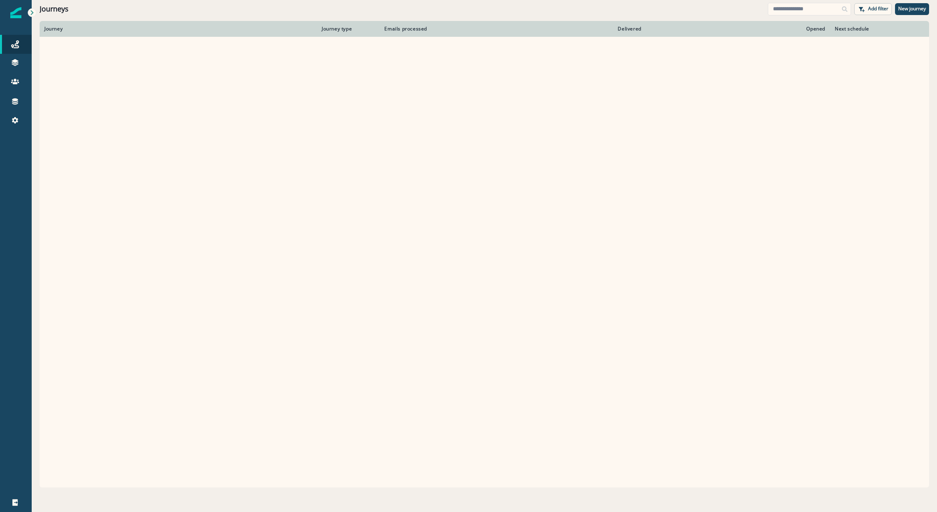 This screenshot has height=512, width=937. I want to click on button: New journey, so click(912, 9).